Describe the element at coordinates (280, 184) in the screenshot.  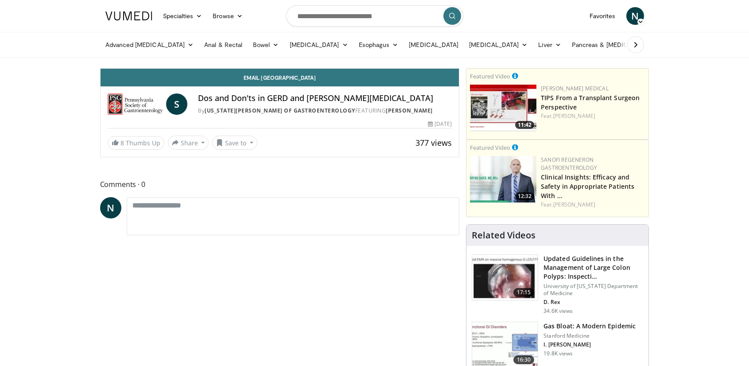
I see `span: Comments 0` at that location.